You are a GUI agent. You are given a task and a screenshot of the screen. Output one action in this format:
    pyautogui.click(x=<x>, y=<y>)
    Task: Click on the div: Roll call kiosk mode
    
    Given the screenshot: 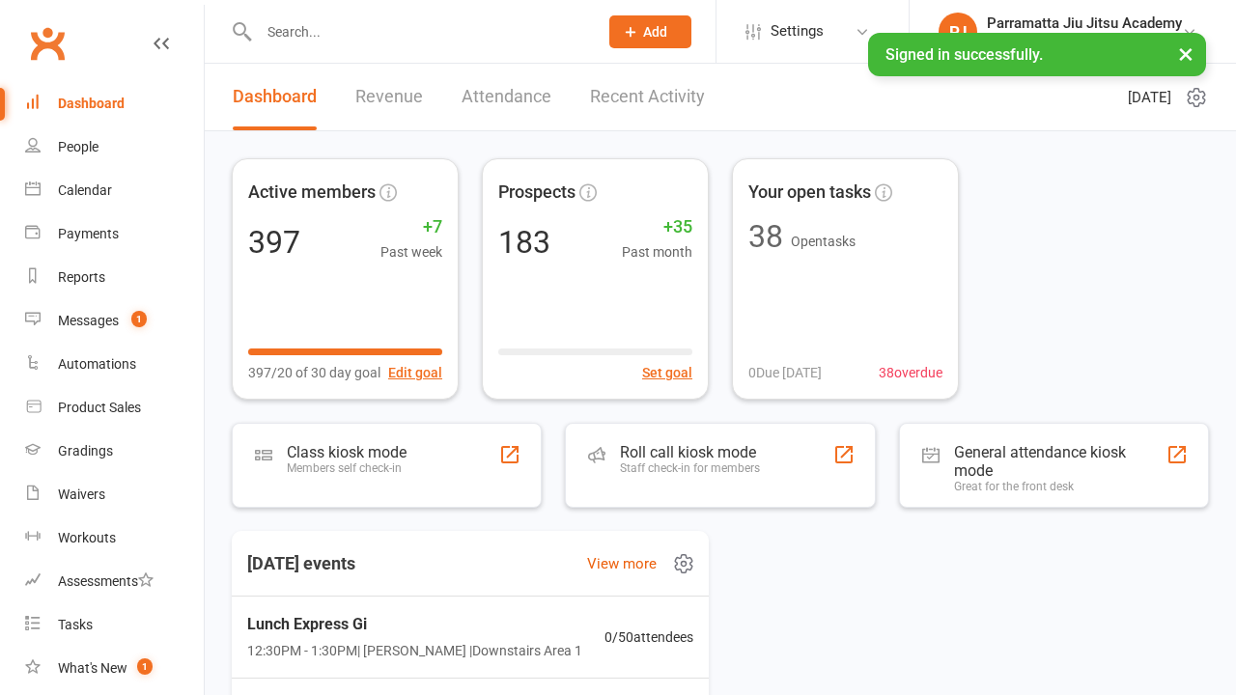 What is the action you would take?
    pyautogui.click(x=690, y=452)
    